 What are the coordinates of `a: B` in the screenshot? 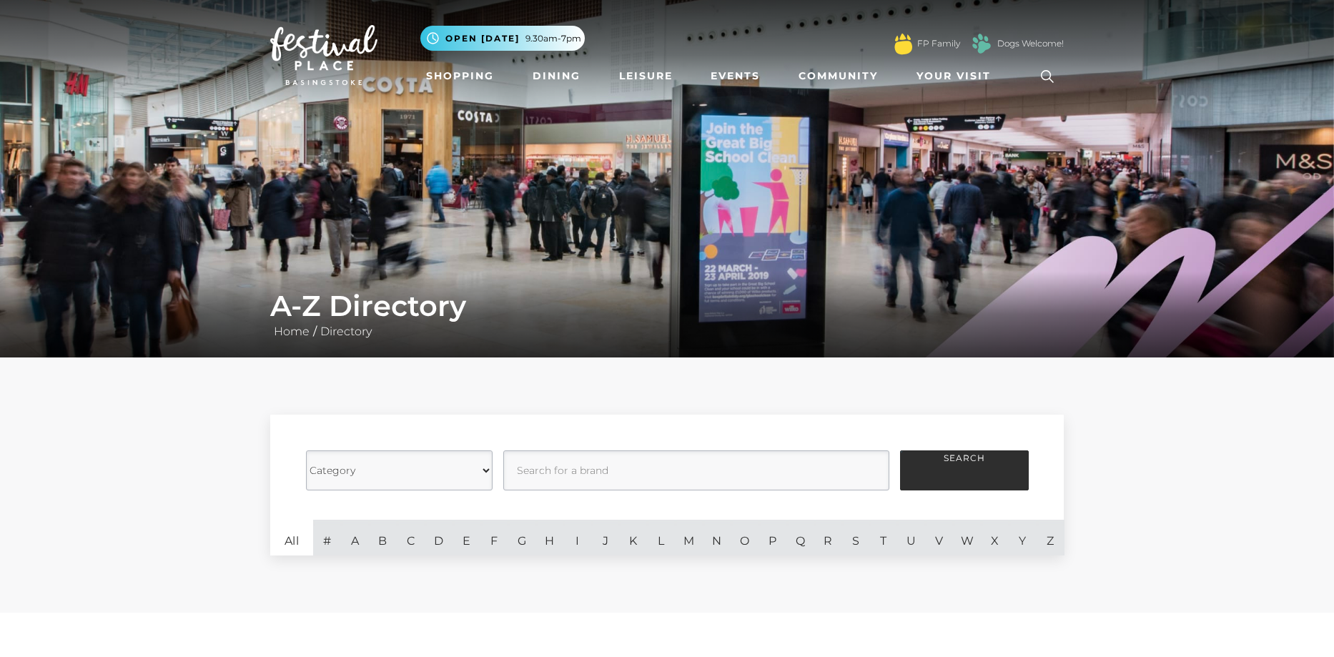 It's located at (382, 537).